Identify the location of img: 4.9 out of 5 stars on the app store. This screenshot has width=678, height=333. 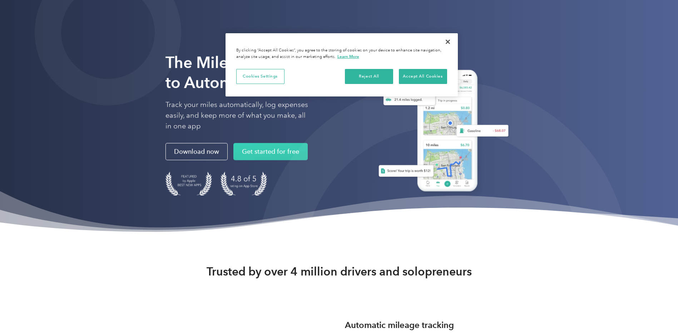
(244, 183).